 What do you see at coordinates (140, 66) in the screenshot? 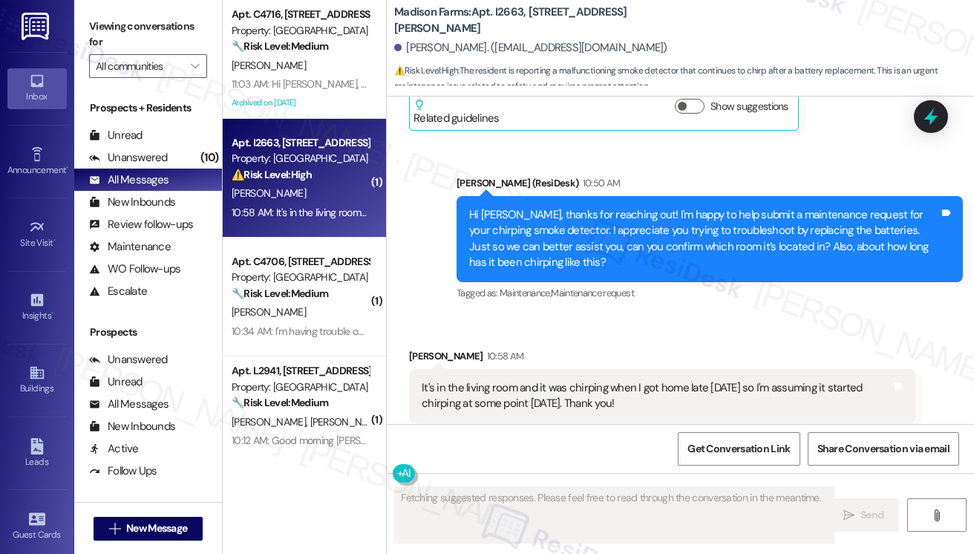
I see `input: All communities` at bounding box center [140, 66].